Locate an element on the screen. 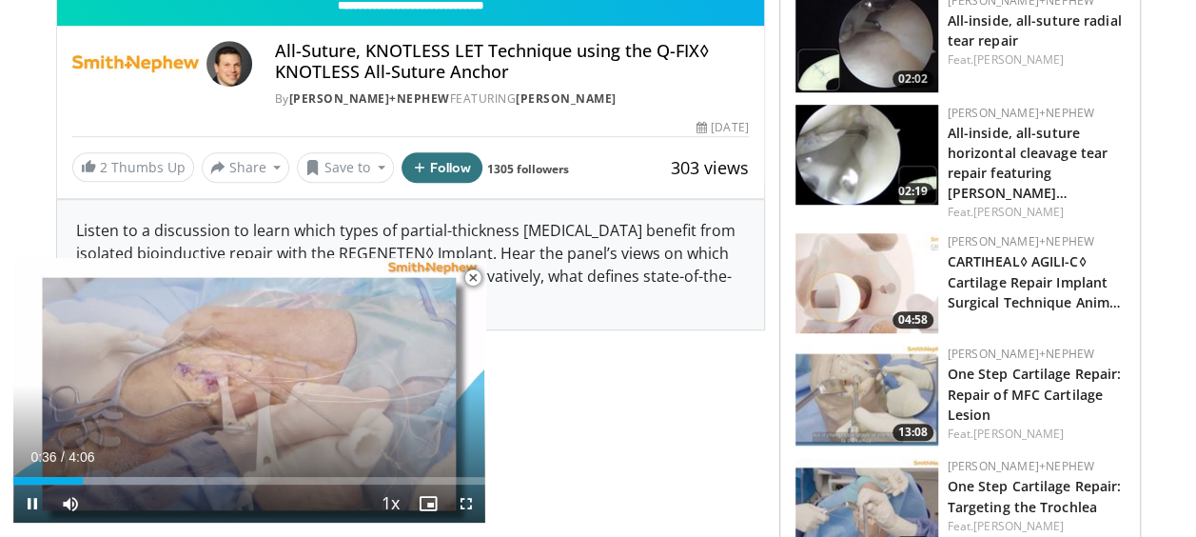  img: 304fd00c-f6f9-4ade-ab23-6f82ed6288c9.150x105_q85_crop-smart_upscale.jpg is located at coordinates (867, 395).